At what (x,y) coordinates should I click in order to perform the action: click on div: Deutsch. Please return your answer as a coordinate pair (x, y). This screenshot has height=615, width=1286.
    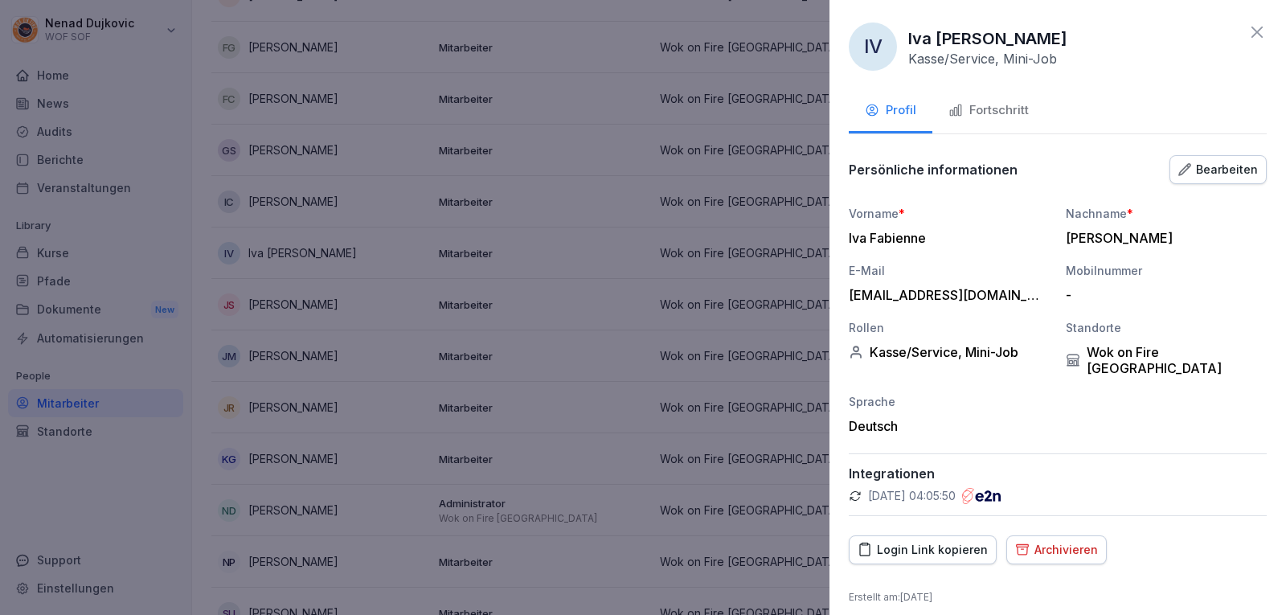
    Looking at the image, I should click on (949, 426).